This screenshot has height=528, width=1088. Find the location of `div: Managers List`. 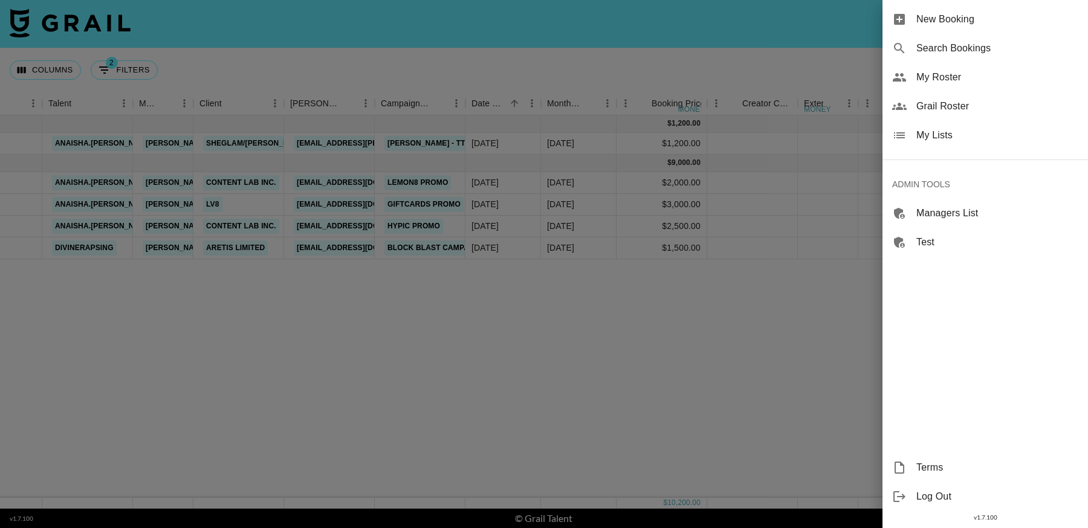

div: Managers List is located at coordinates (986, 213).